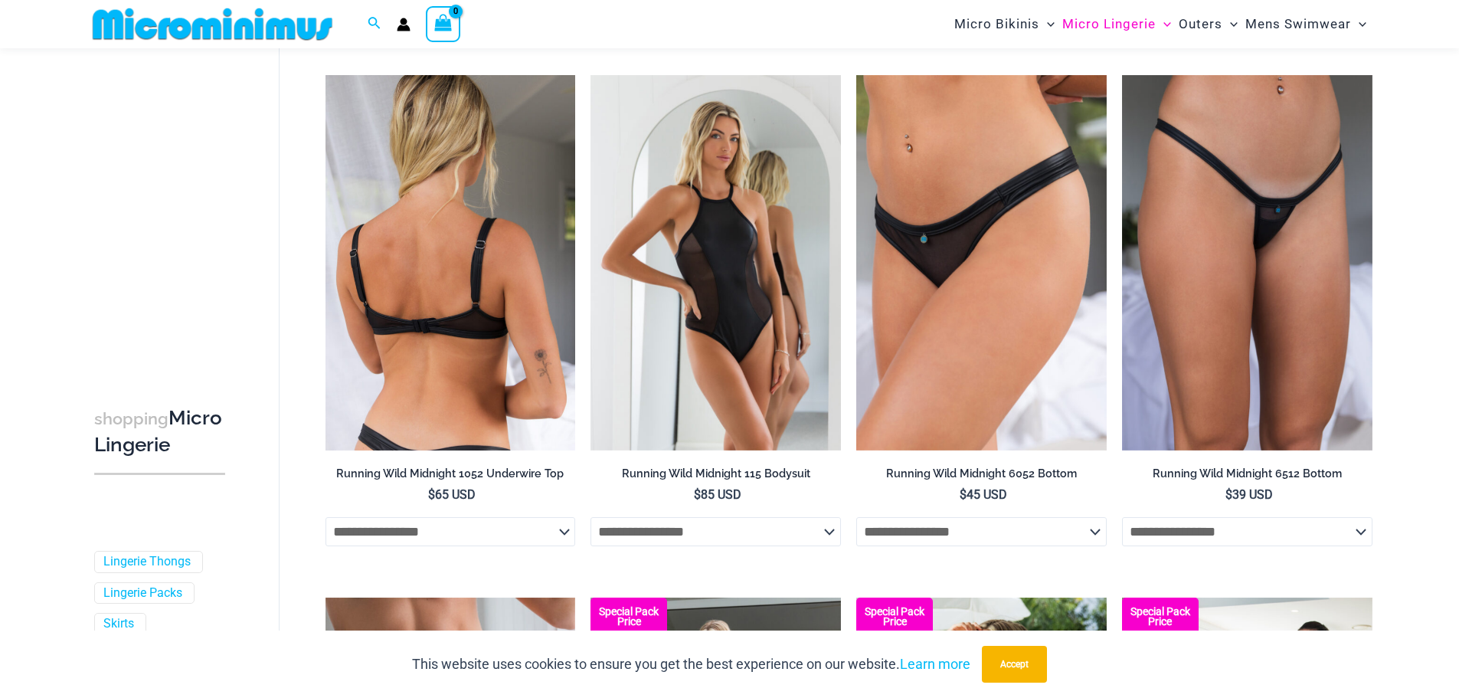 The height and width of the screenshot is (698, 1459). I want to click on a: Skirts, so click(119, 624).